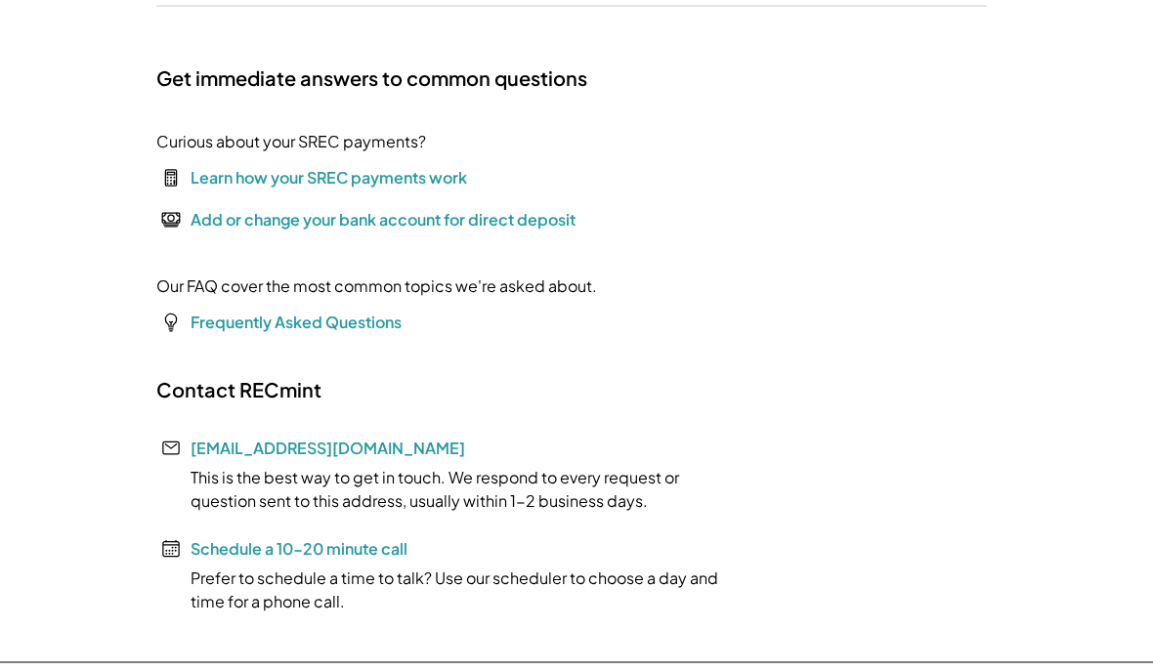 This screenshot has width=1153, height=671. What do you see at coordinates (296, 322) in the screenshot?
I see `font: Frequently Asked Questions` at bounding box center [296, 322].